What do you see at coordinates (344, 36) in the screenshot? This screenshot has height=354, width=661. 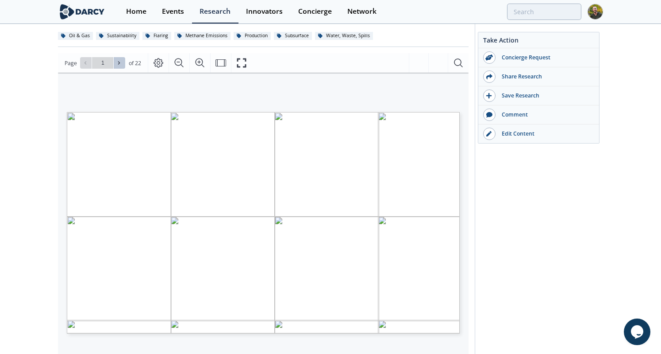 I see `div: Water, Waste, Spills` at bounding box center [344, 36].